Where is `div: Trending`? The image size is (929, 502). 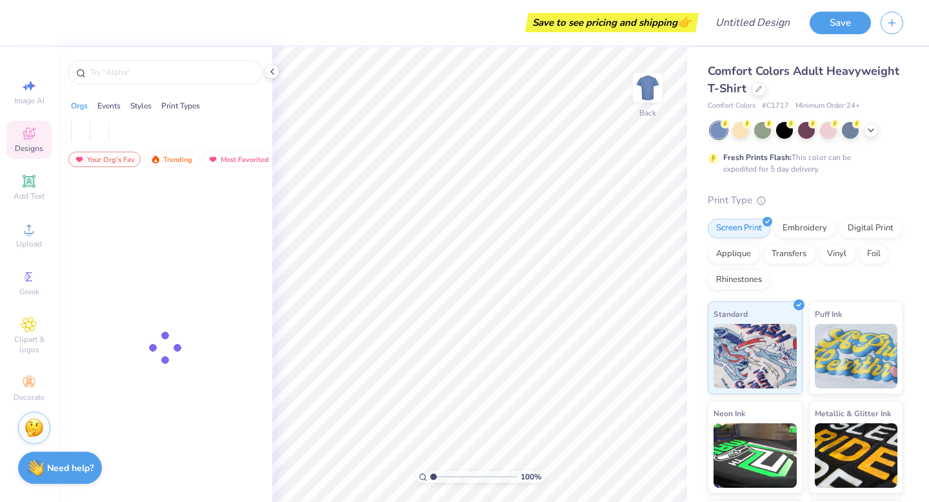 div: Trending is located at coordinates (171, 159).